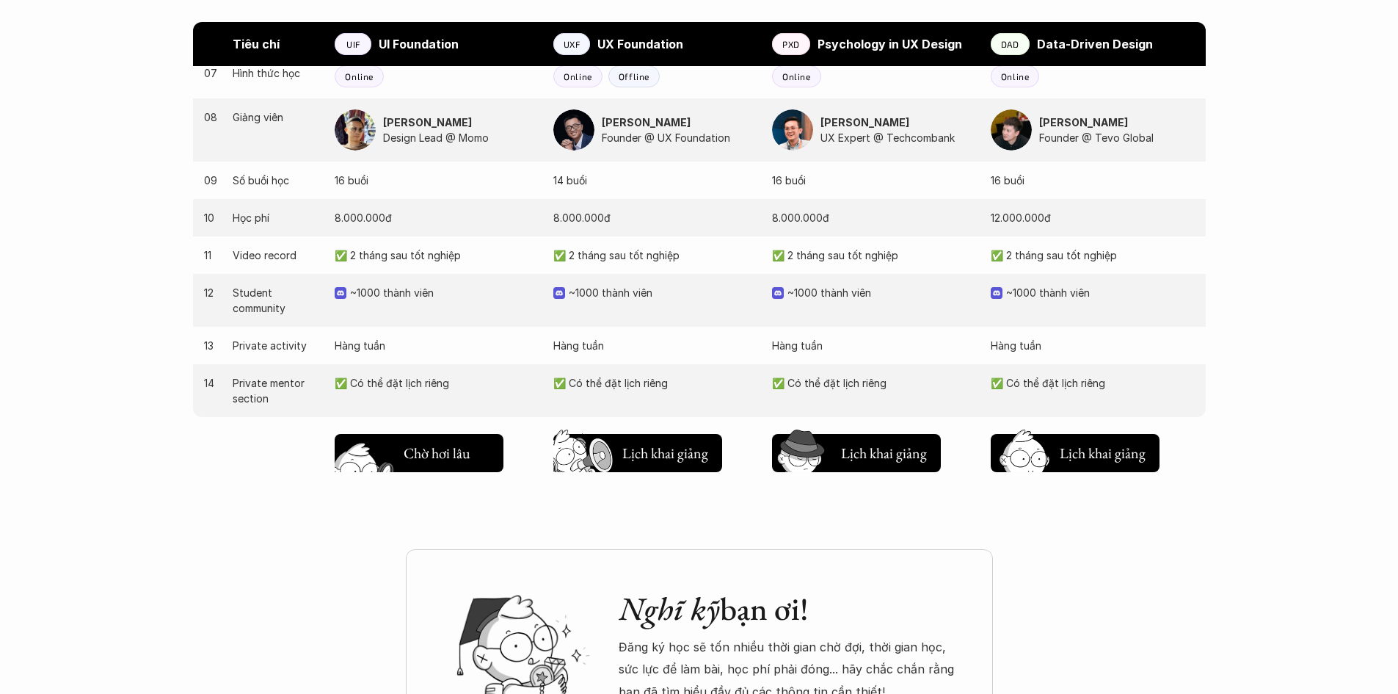 The width and height of the screenshot is (1398, 694). I want to click on p: Offline, so click(634, 76).